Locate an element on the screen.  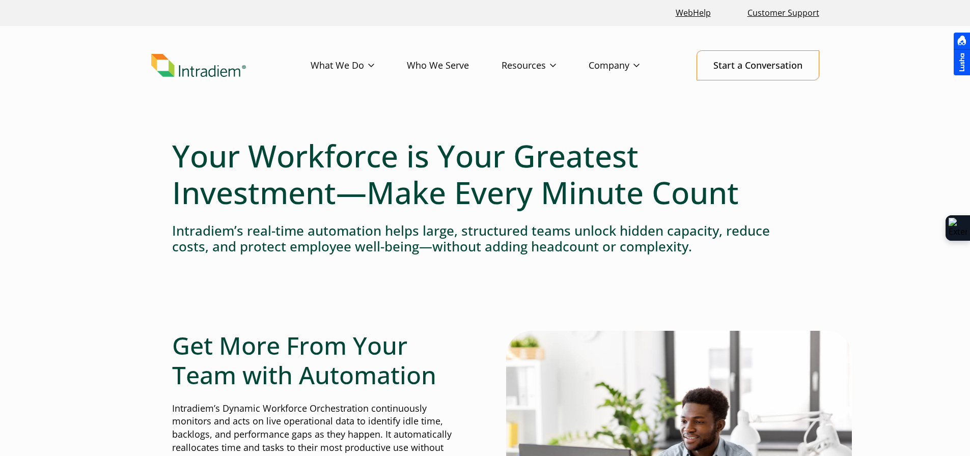
a: Resources is located at coordinates (545, 66).